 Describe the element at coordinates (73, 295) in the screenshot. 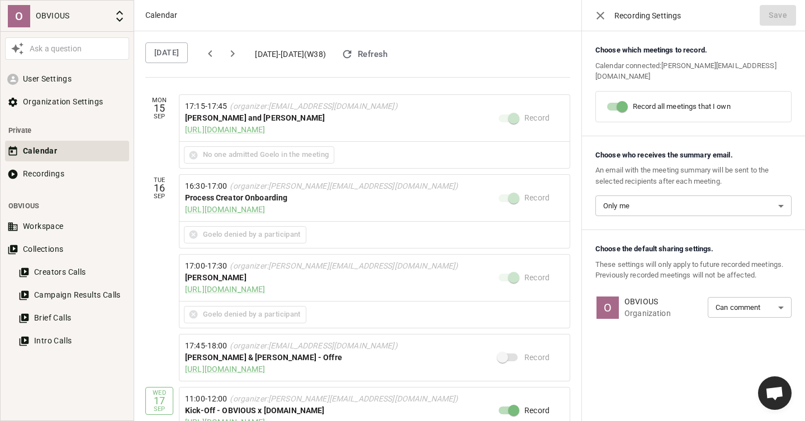

I see `a: Campaign Results Calls` at that location.